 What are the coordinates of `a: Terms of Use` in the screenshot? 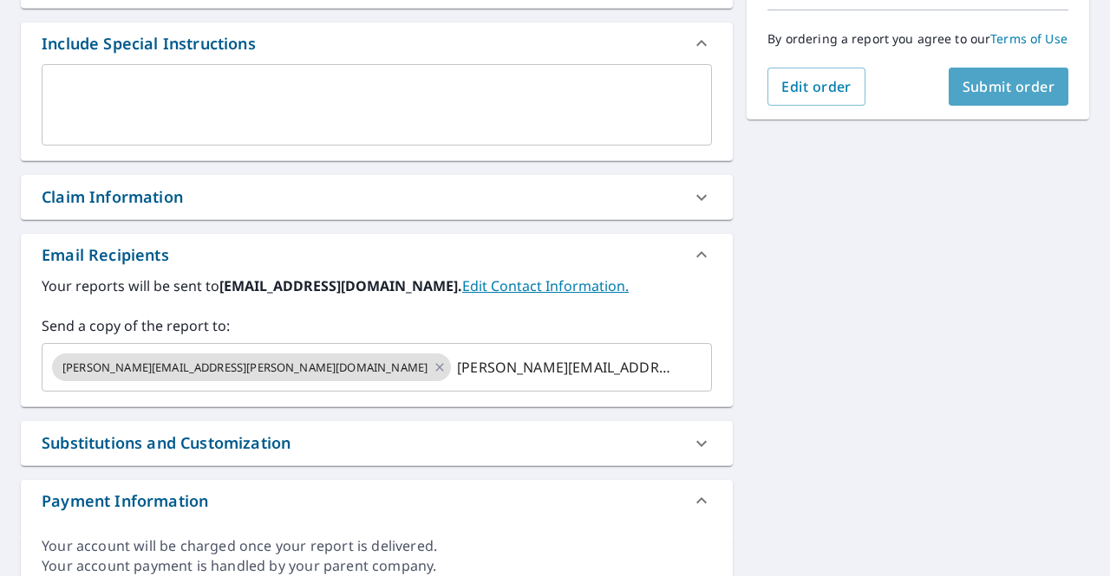 It's located at (1028, 38).